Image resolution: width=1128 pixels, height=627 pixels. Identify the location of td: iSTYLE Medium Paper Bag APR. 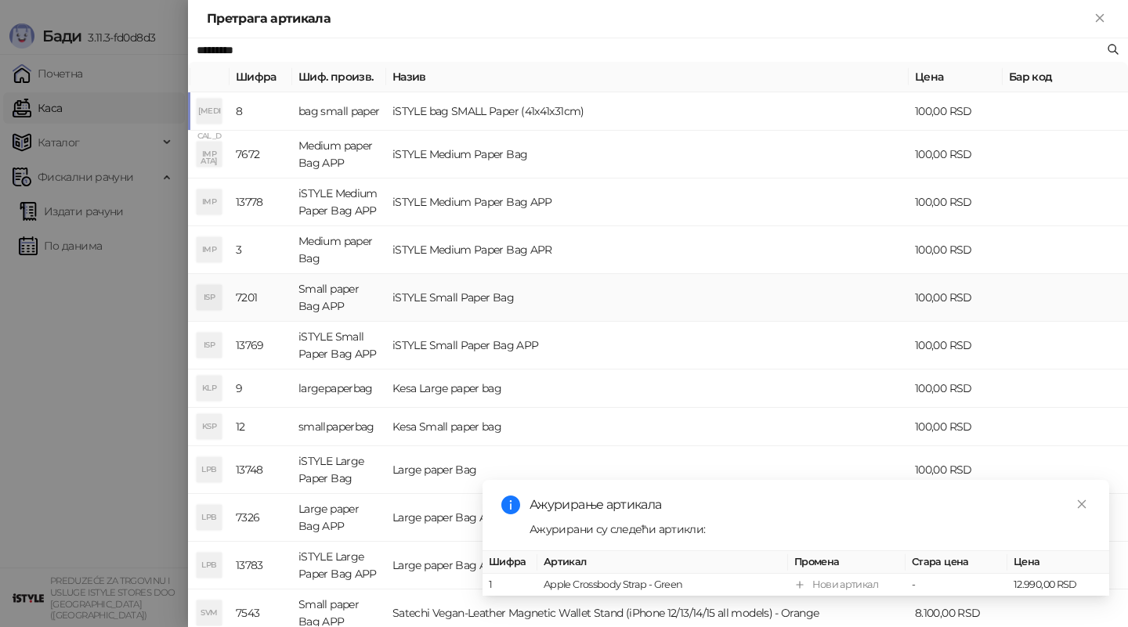
(647, 250).